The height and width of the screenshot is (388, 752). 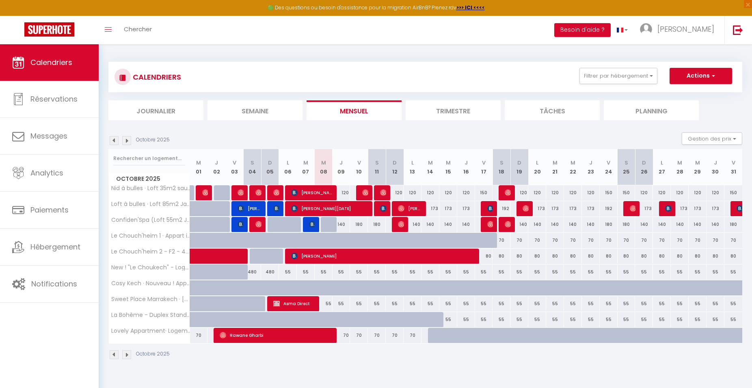 What do you see at coordinates (552, 110) in the screenshot?
I see `li: Tâches` at bounding box center [552, 110].